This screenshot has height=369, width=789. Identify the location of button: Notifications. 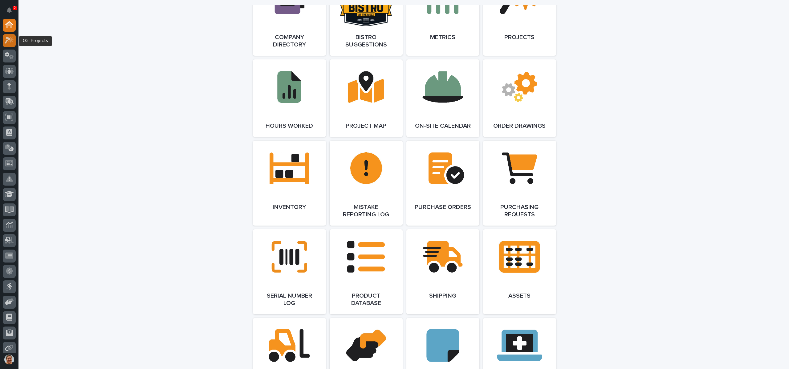
(9, 10).